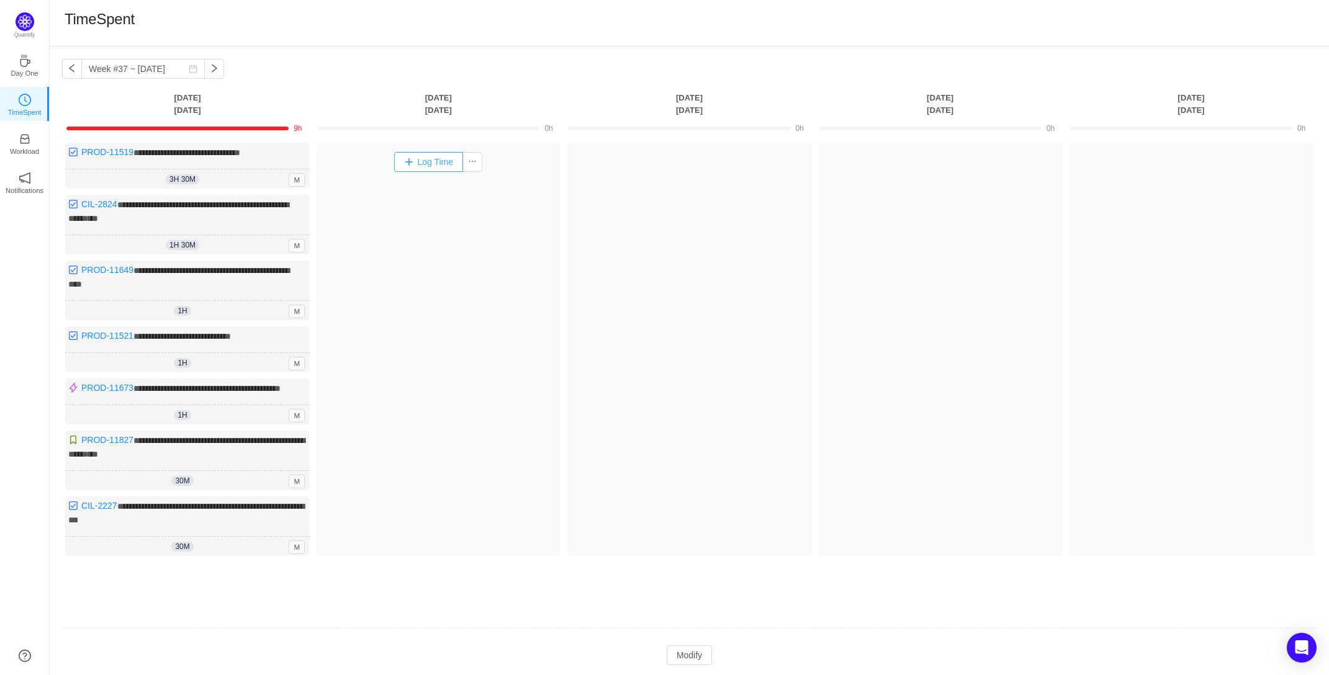 The width and height of the screenshot is (1329, 675). What do you see at coordinates (428, 162) in the screenshot?
I see `button: Log Time` at bounding box center [428, 162].